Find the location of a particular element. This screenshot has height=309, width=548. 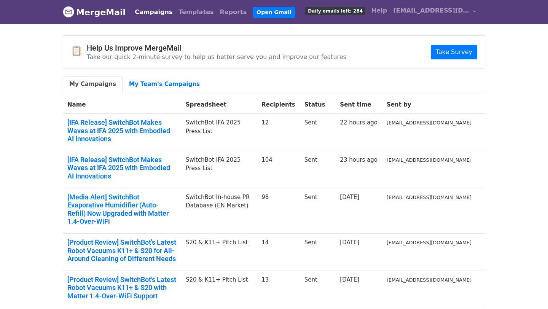

a: Reports is located at coordinates (233, 12).